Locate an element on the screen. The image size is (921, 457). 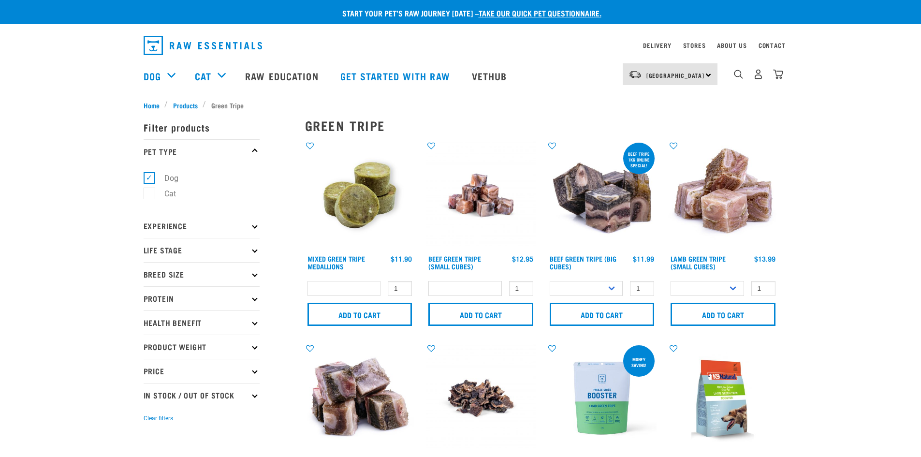
img: user.png is located at coordinates (758, 74).